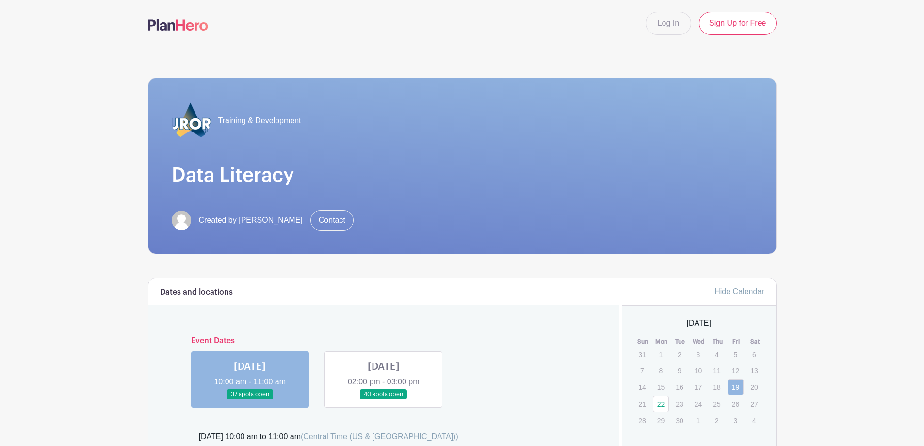  What do you see at coordinates (716, 370) in the screenshot?
I see `p: 11` at bounding box center [716, 370].